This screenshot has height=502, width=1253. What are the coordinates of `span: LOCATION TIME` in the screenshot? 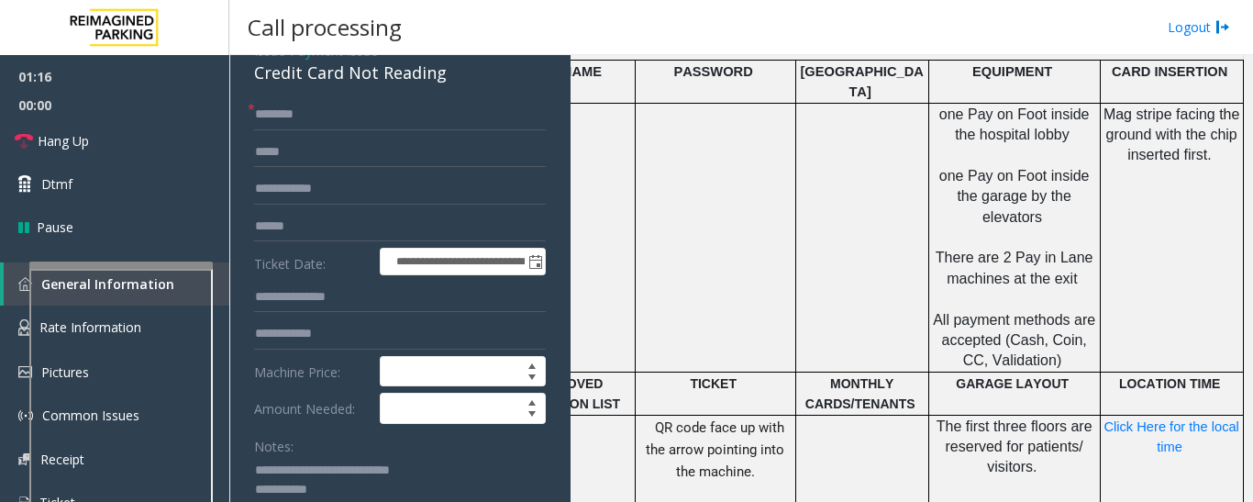 It's located at (1169, 383).